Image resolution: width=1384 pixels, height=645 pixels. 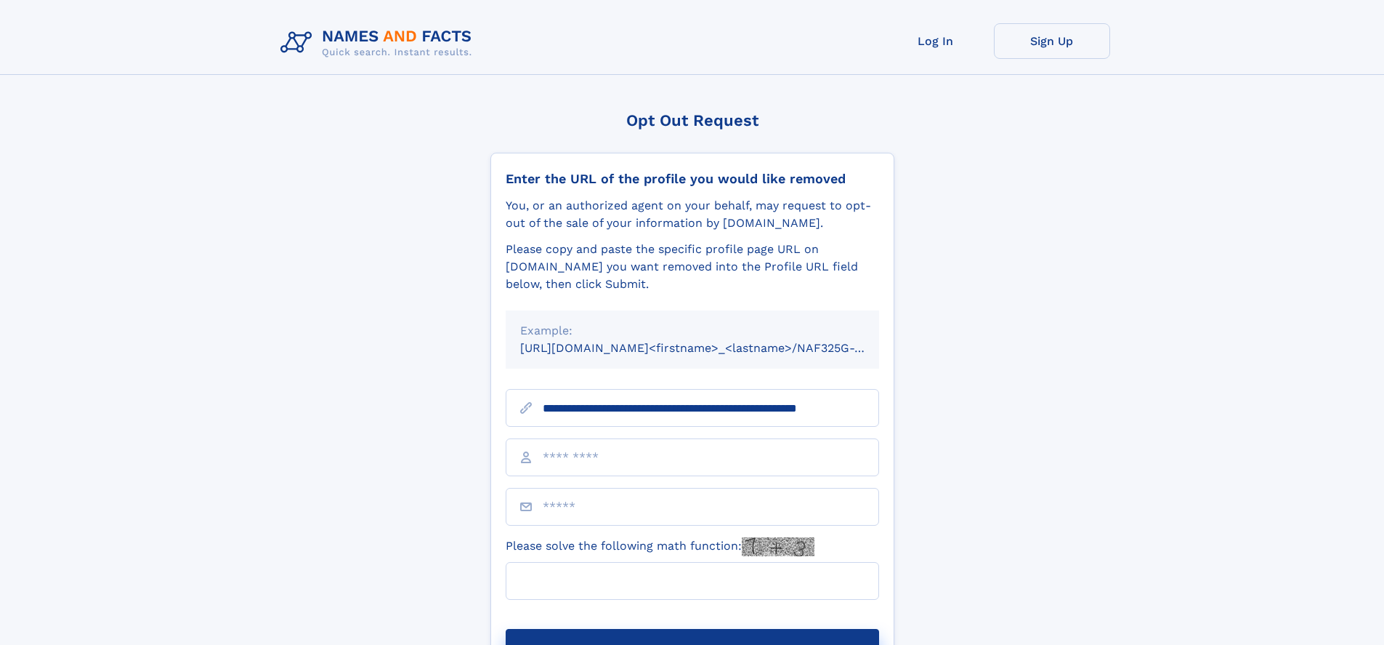 What do you see at coordinates (693, 214) in the screenshot?
I see `div: You, or an authorized agent on your behalf, may request to opt-out of the sale of your informatio...` at bounding box center [693, 214].